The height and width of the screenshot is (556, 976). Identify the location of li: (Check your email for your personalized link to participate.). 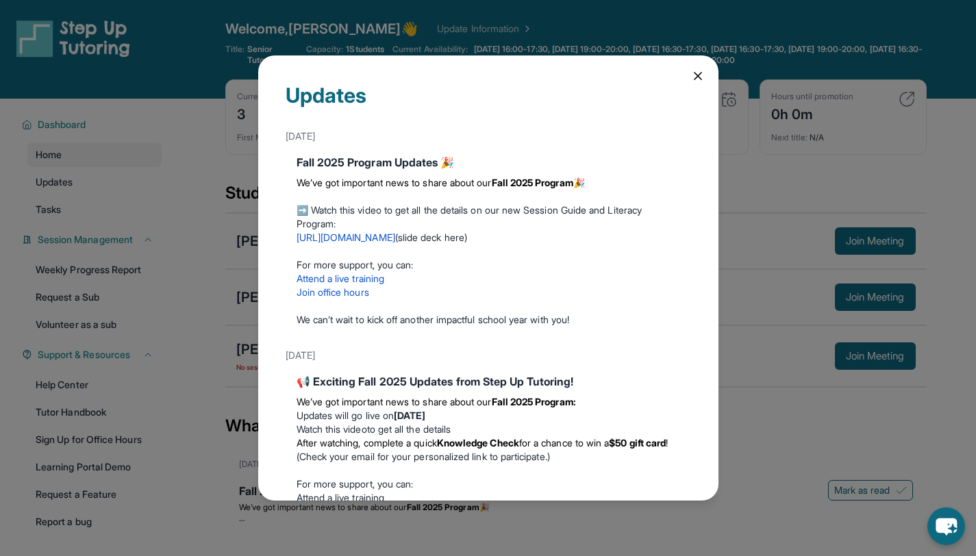
(488, 450).